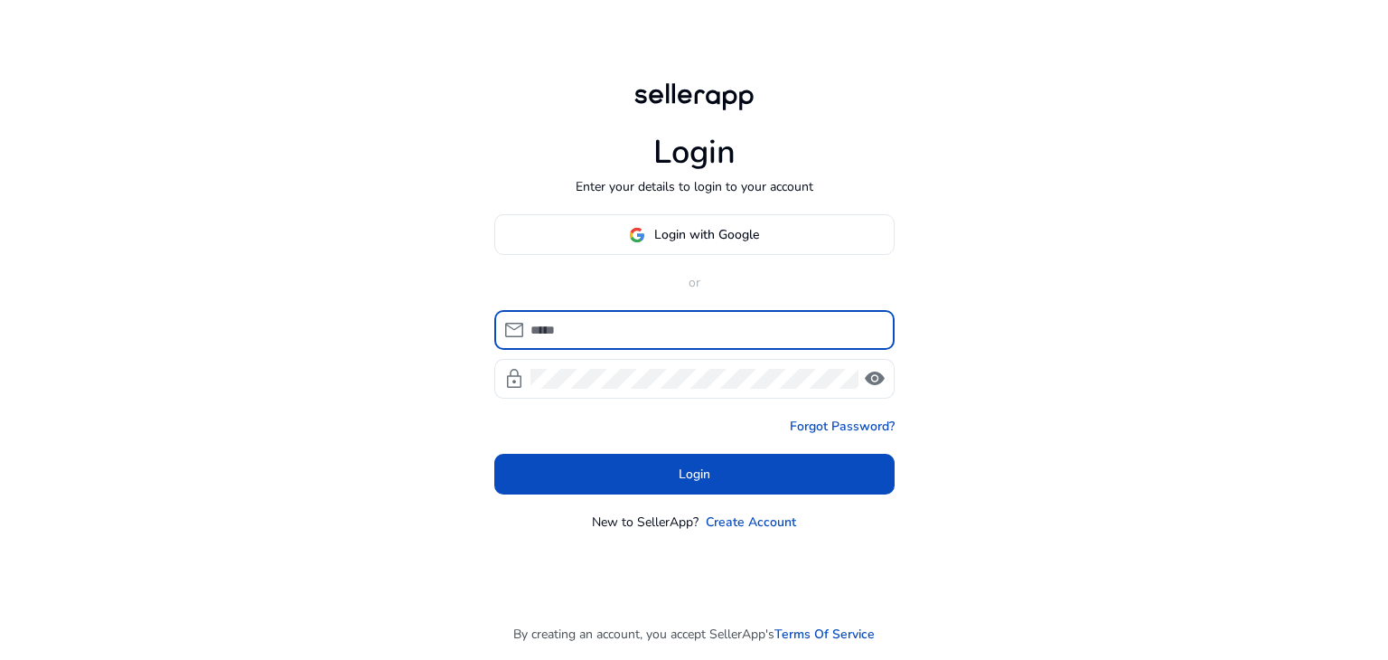  I want to click on h1: Login, so click(694, 152).